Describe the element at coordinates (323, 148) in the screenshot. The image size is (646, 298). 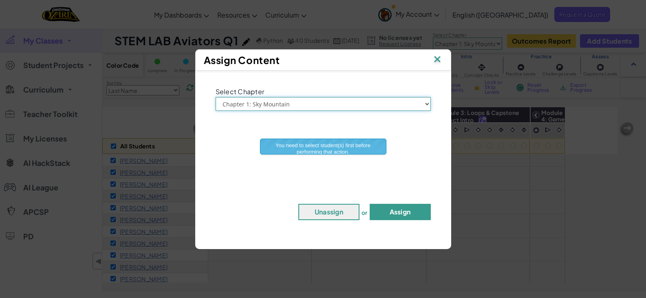
I see `span: You need to select student(s) first before performing that action.` at that location.